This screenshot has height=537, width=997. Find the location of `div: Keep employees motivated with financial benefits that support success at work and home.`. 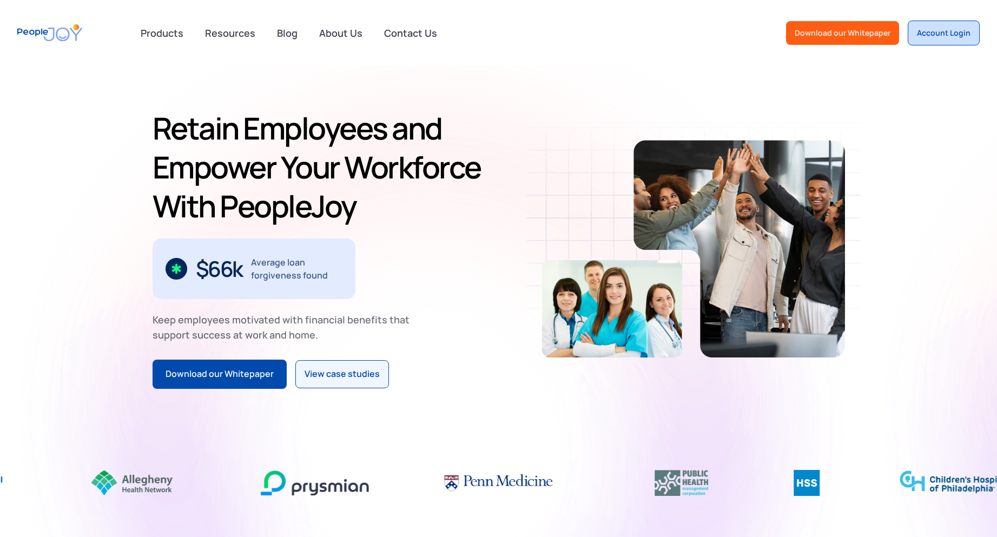

div: Keep employees motivated with financial benefits that support success at work and home. is located at coordinates (286, 327).